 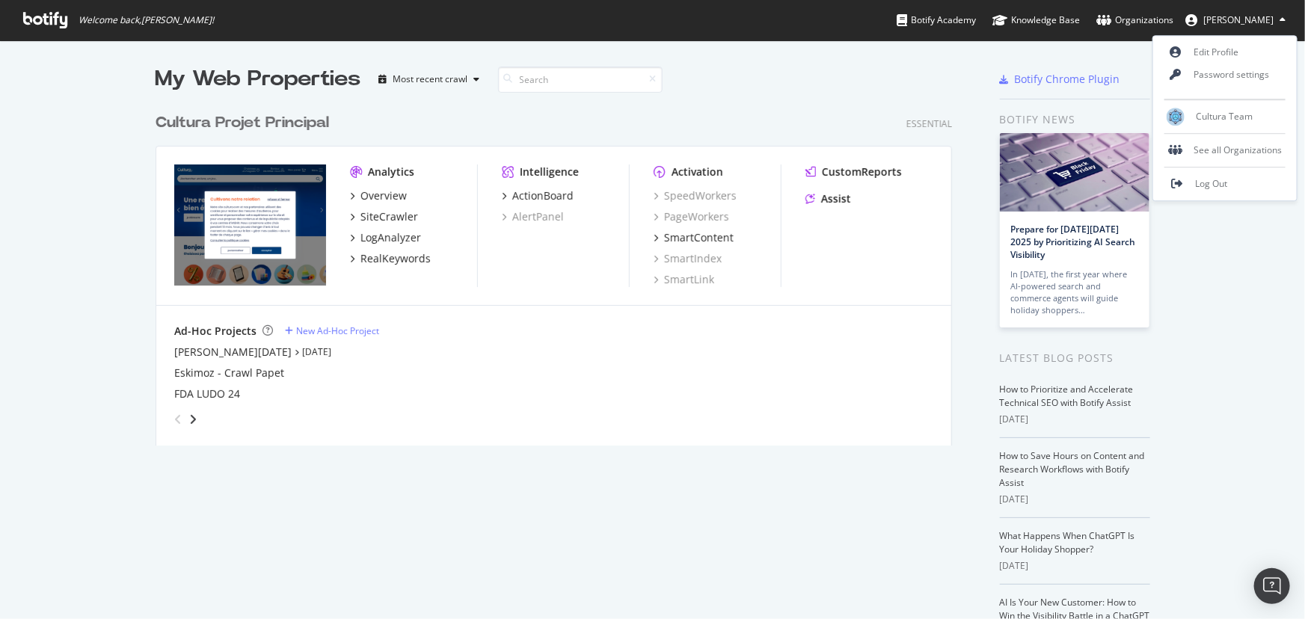 I want to click on a: Log Out, so click(x=1225, y=184).